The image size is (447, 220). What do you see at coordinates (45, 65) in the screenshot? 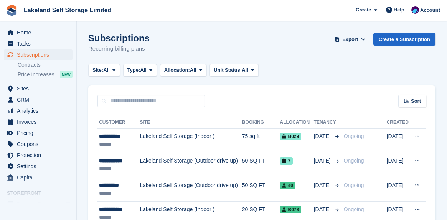
I see `a: Contracts` at bounding box center [45, 65].